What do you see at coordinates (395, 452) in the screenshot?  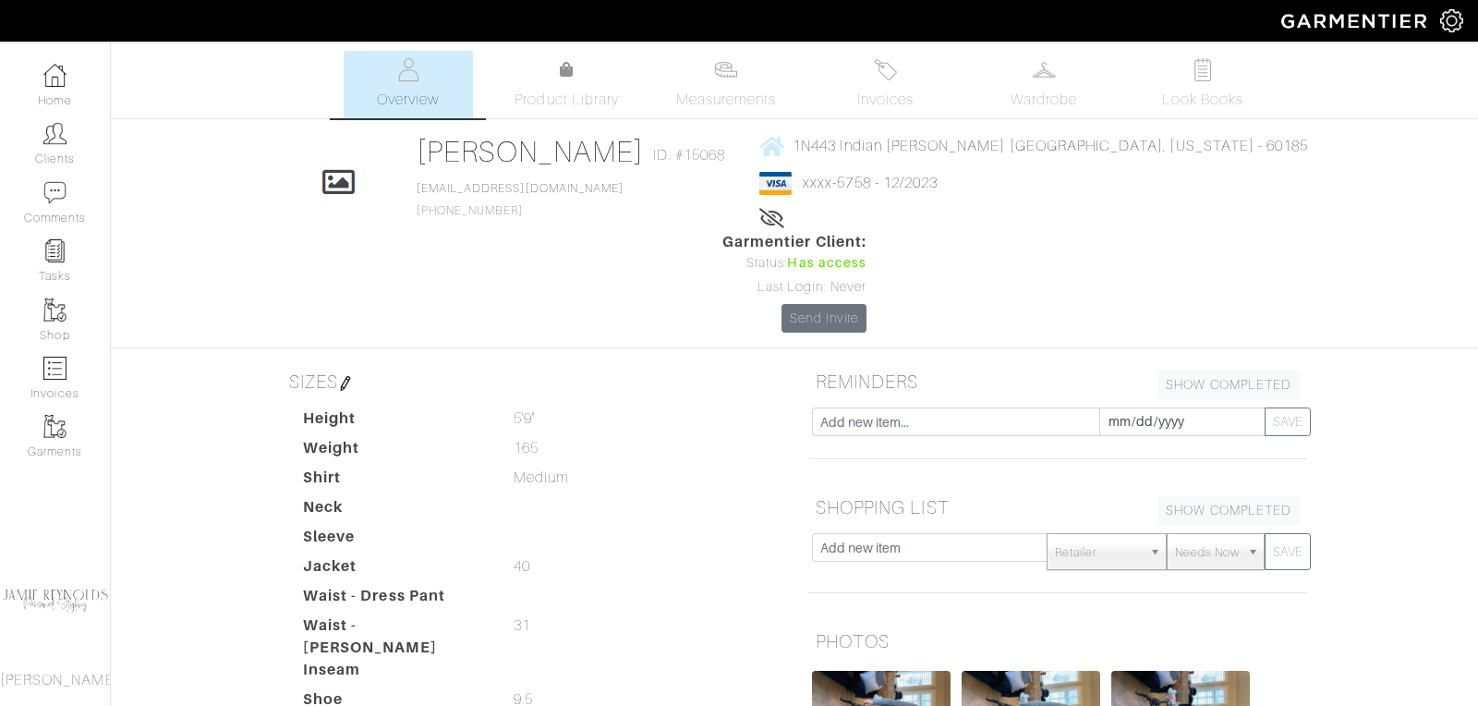 I see `dt: Weight` at bounding box center [395, 452].